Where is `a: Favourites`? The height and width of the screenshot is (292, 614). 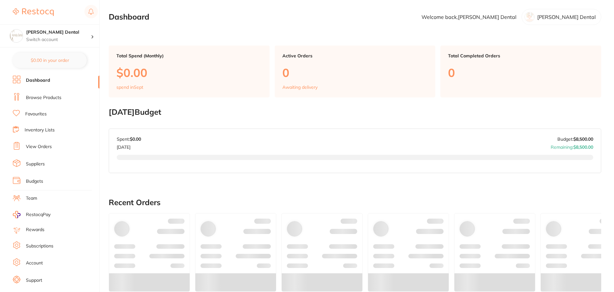 a: Favourites is located at coordinates (36, 114).